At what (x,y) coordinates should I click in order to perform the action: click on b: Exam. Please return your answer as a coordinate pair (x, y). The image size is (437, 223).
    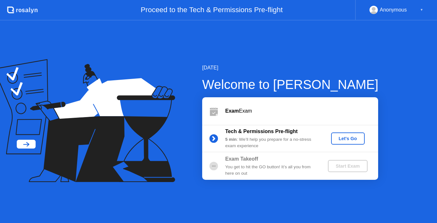
    Looking at the image, I should click on (232, 111).